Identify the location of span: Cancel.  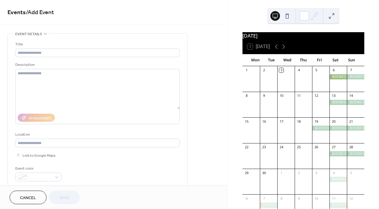
(28, 198).